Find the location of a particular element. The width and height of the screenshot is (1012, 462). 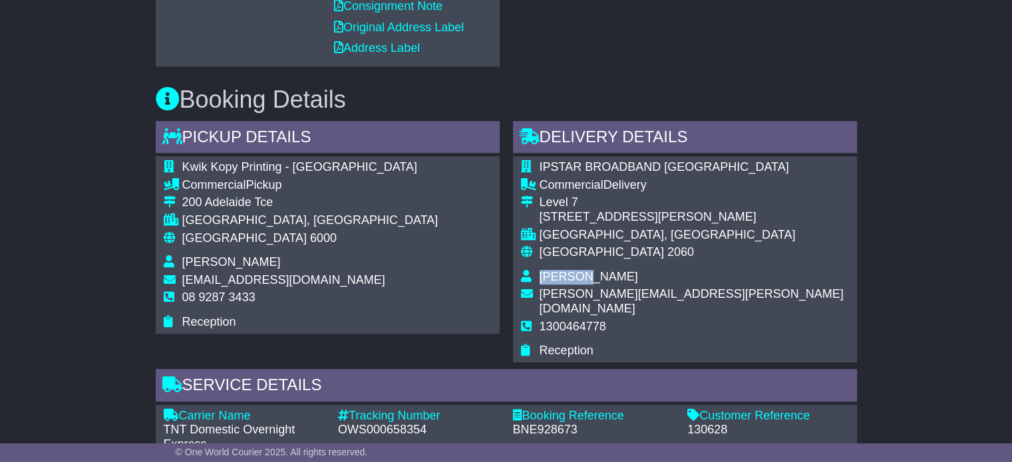

span: 6000 is located at coordinates (323, 238).